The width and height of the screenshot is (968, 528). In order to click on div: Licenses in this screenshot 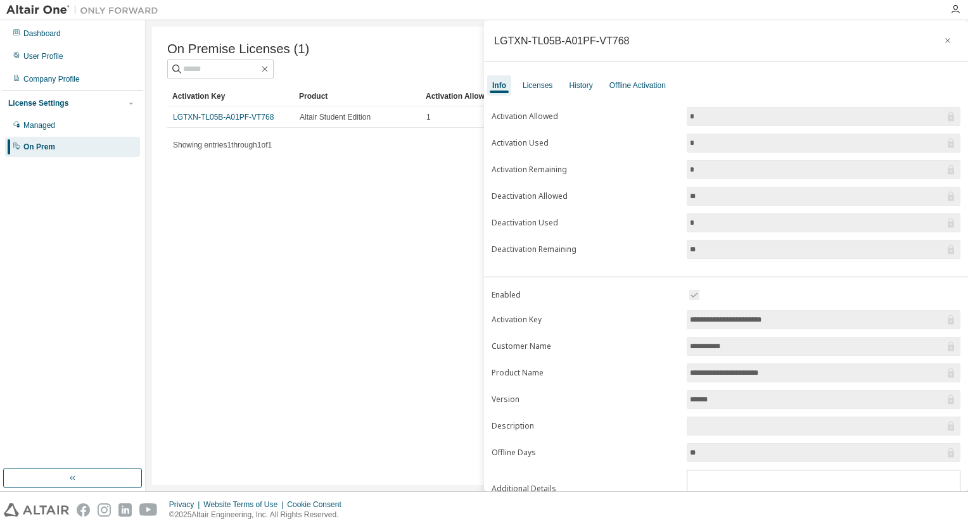, I will do `click(537, 86)`.